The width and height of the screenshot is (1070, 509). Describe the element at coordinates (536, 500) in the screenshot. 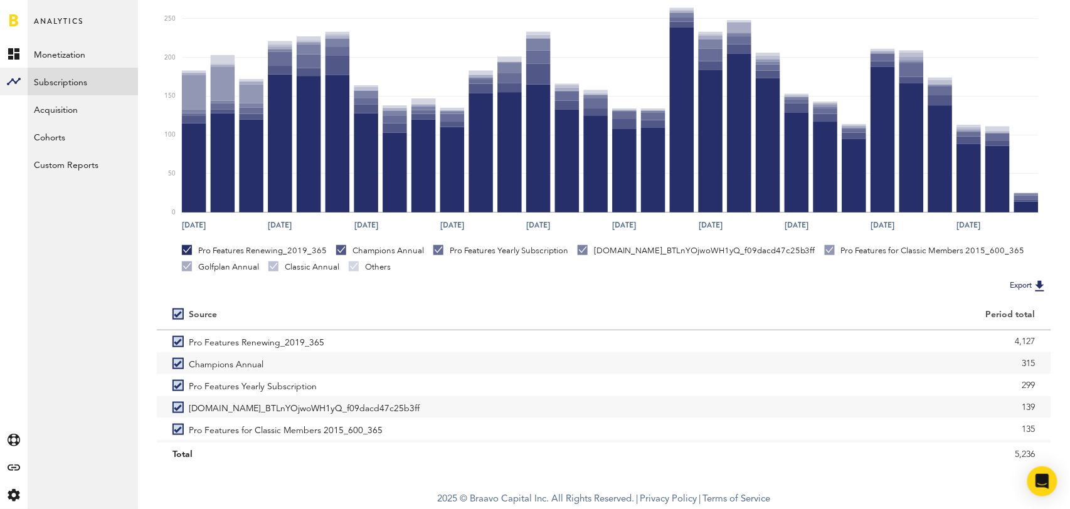

I see `span: 2025 © Braavo Capital Inc. All Rights Reserved.` at that location.